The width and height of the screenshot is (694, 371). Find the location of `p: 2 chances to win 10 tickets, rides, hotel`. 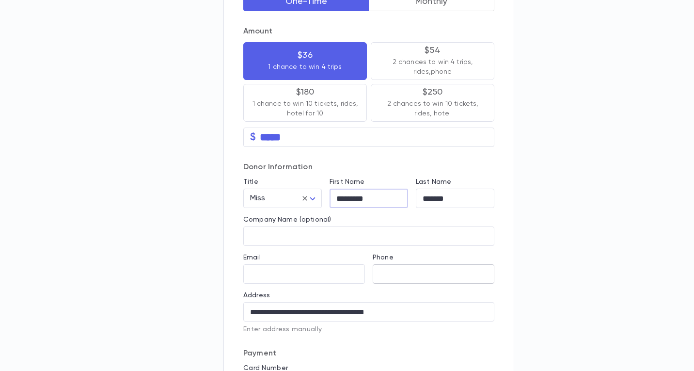

p: 2 chances to win 10 tickets, rides, hotel is located at coordinates (432, 109).